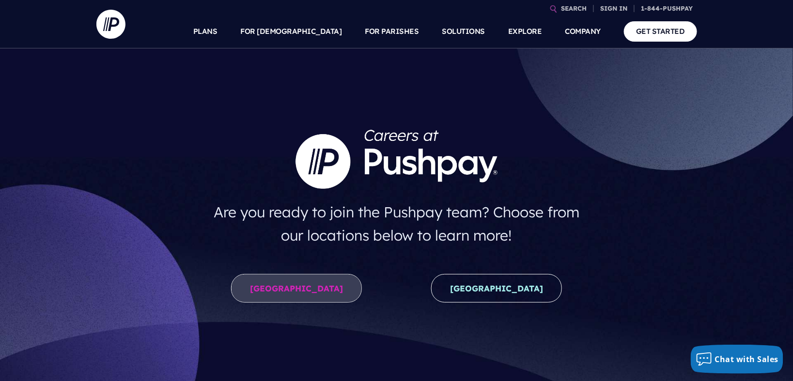 The height and width of the screenshot is (381, 793). Describe the element at coordinates (747, 359) in the screenshot. I see `span: Chat with Sales` at that location.